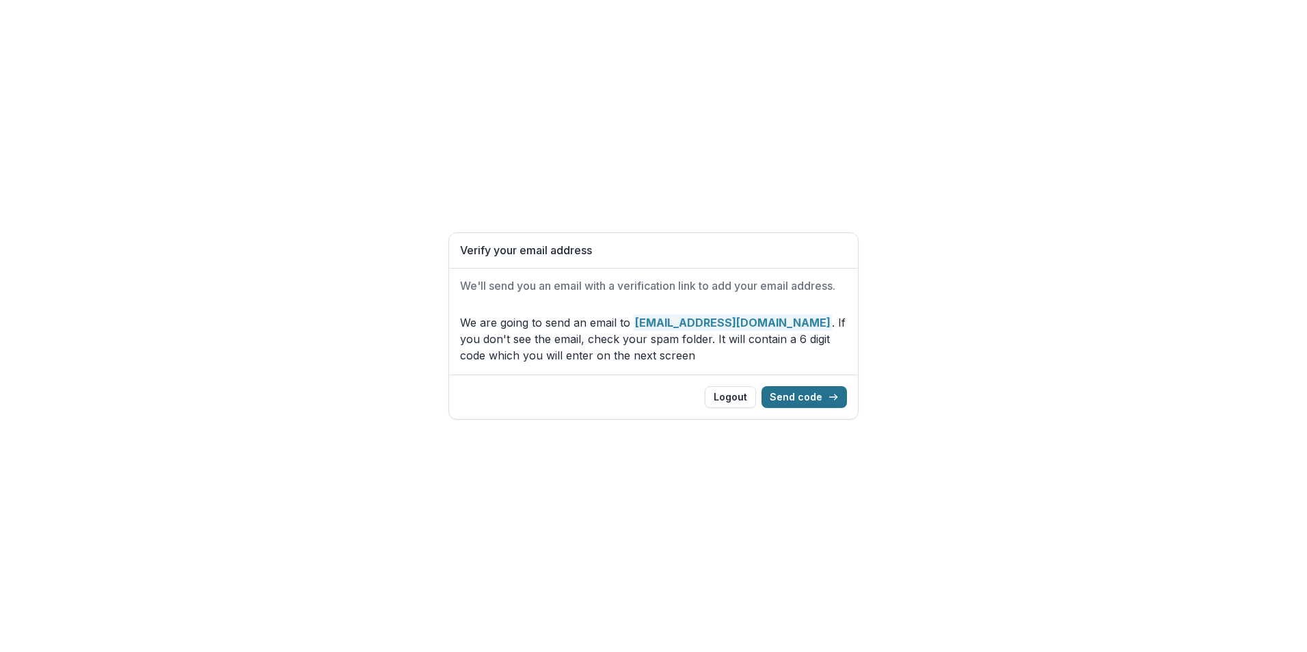 Image resolution: width=1307 pixels, height=652 pixels. What do you see at coordinates (804, 397) in the screenshot?
I see `button: Send code` at bounding box center [804, 397].